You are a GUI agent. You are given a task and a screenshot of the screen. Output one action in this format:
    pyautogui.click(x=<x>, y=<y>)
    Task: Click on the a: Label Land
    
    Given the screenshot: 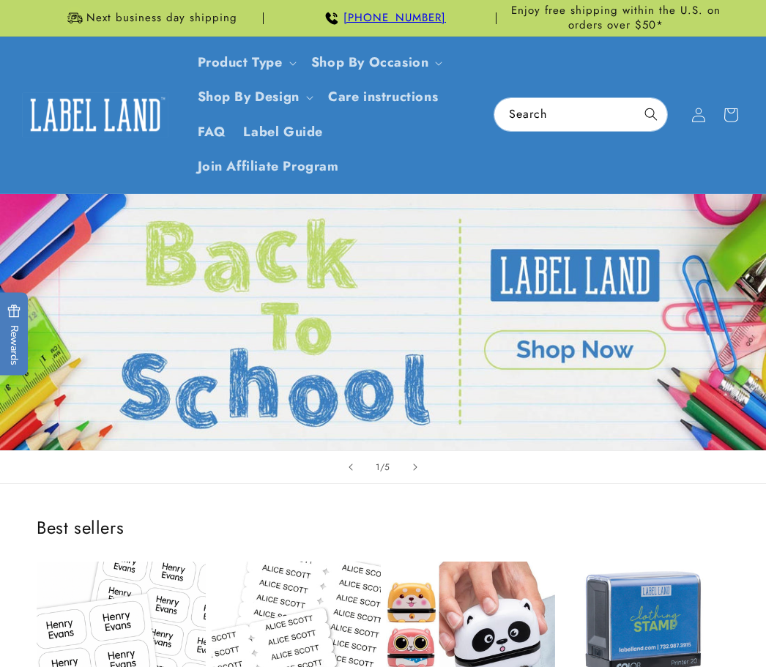 What is the action you would take?
    pyautogui.click(x=95, y=114)
    